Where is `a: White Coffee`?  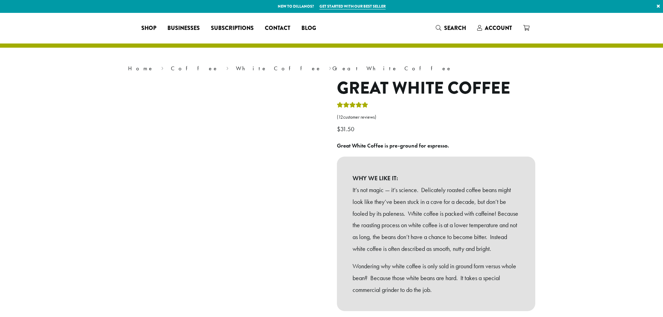 a: White Coffee is located at coordinates (279, 68).